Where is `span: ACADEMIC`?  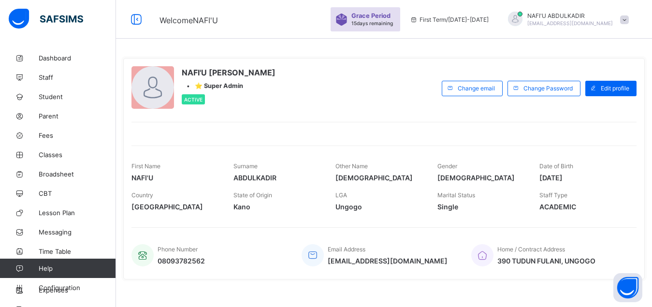
span: ACADEMIC is located at coordinates (583, 206).